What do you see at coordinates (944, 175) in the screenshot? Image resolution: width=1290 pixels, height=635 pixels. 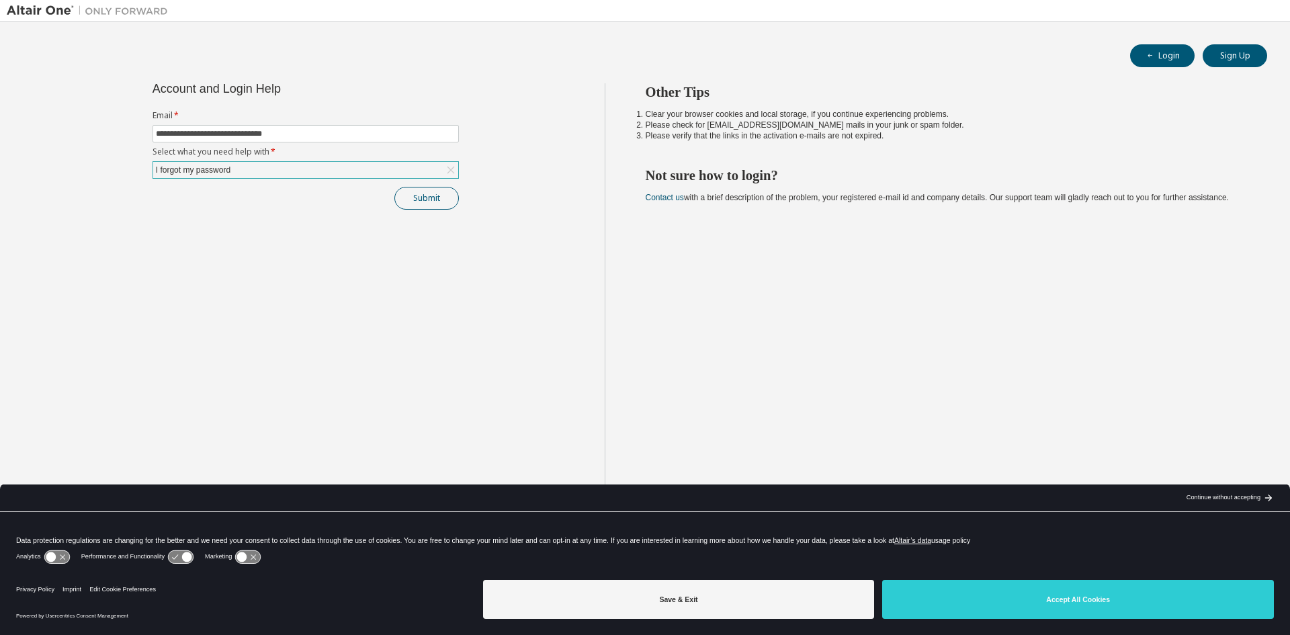 I see `h2: Not sure how to login?` at bounding box center [944, 175].